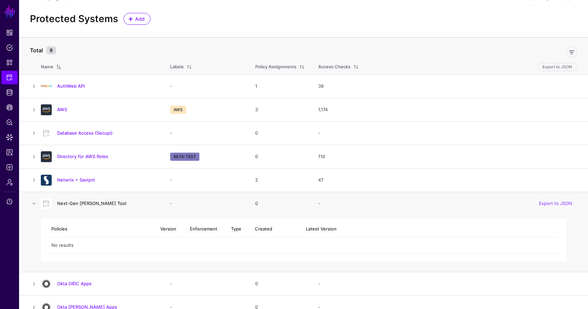 The width and height of the screenshot is (588, 309). Describe the element at coordinates (280, 110) in the screenshot. I see `td: 3` at that location.